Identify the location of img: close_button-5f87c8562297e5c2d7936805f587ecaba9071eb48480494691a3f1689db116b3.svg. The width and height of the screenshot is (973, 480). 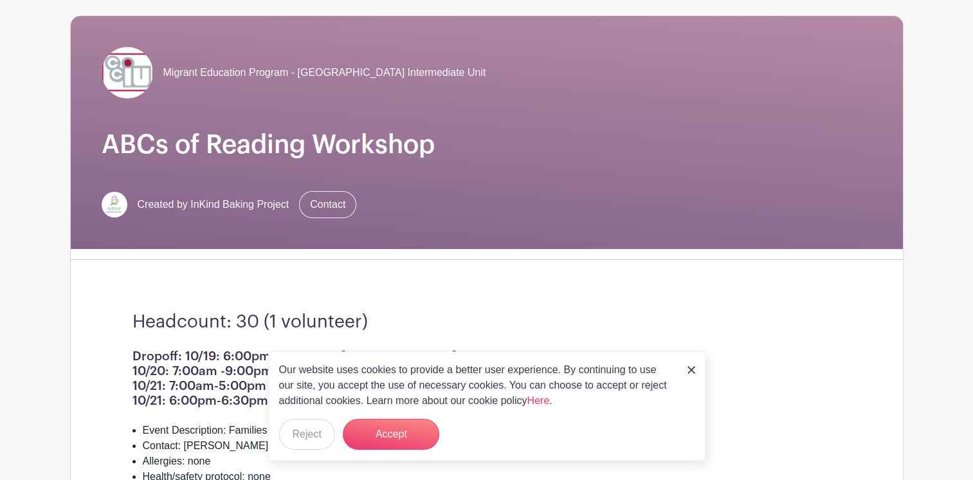
(692, 370).